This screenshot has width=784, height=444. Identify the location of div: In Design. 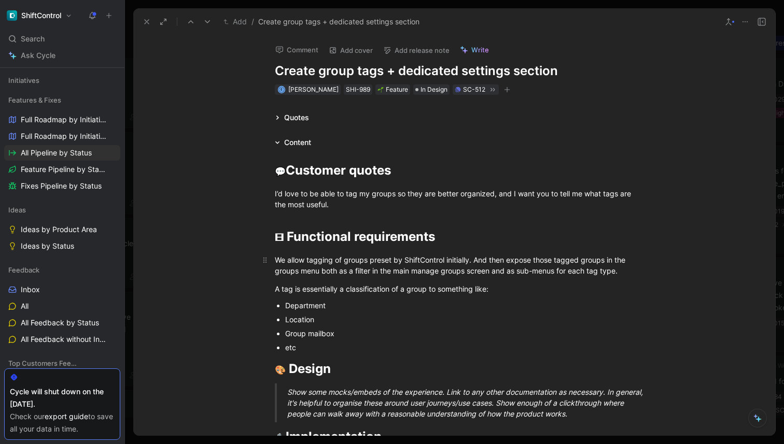
(431, 90).